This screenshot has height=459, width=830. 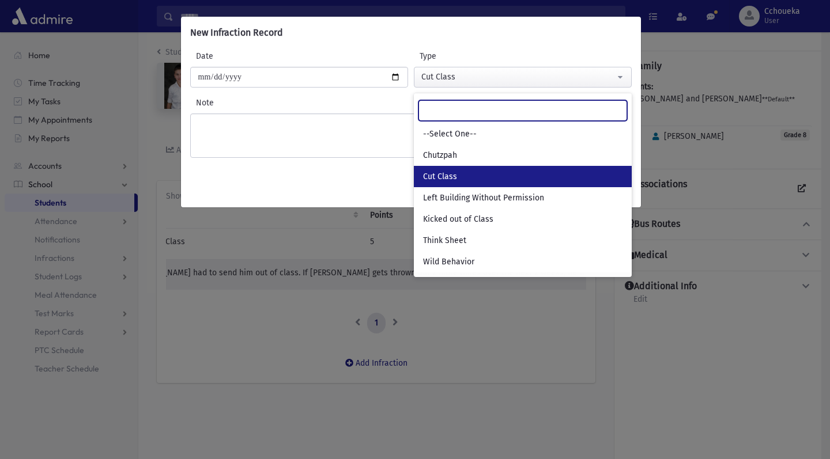 What do you see at coordinates (523, 77) in the screenshot?
I see `button: Cut Class` at bounding box center [523, 77].